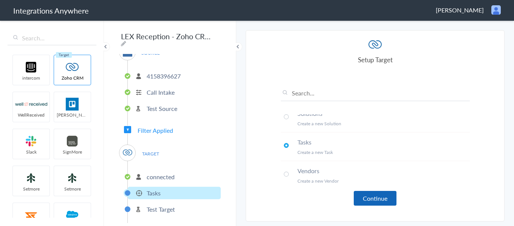 Image resolution: width=514 pixels, height=226 pixels. Describe the element at coordinates (384, 152) in the screenshot. I see `p: Create a new Task` at that location.